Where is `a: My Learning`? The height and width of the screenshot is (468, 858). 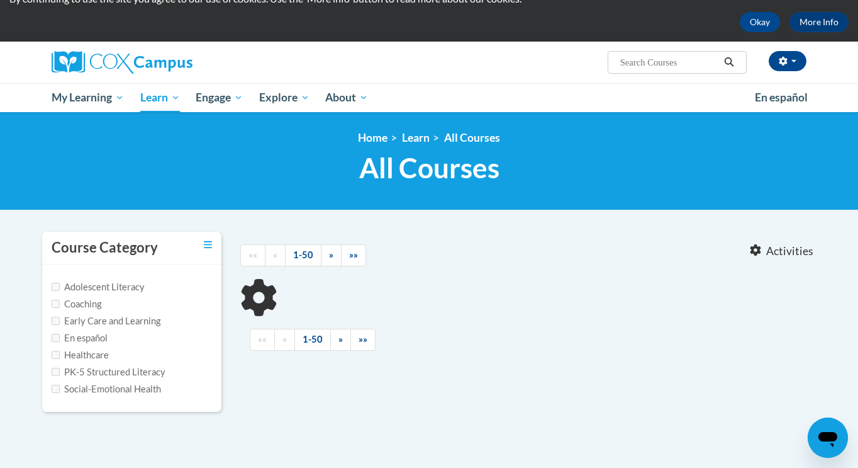
a: My Learning is located at coordinates (87, 98).